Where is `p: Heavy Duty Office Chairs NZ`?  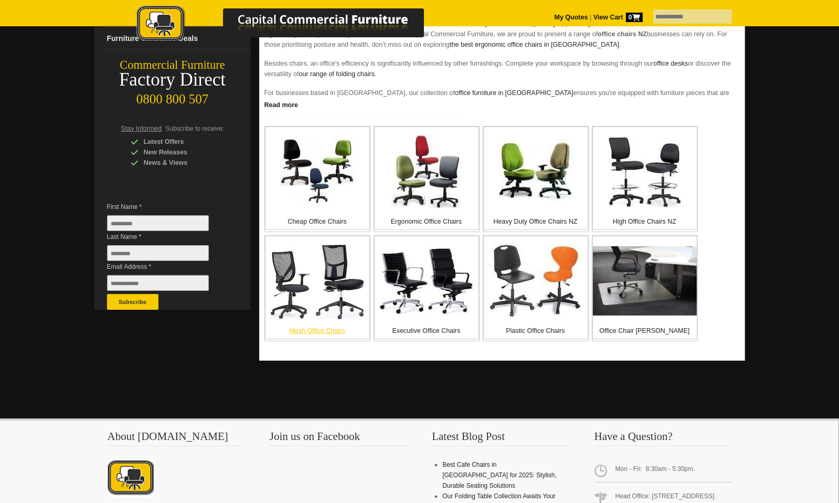
p: Heavy Duty Office Chairs NZ is located at coordinates (536, 221).